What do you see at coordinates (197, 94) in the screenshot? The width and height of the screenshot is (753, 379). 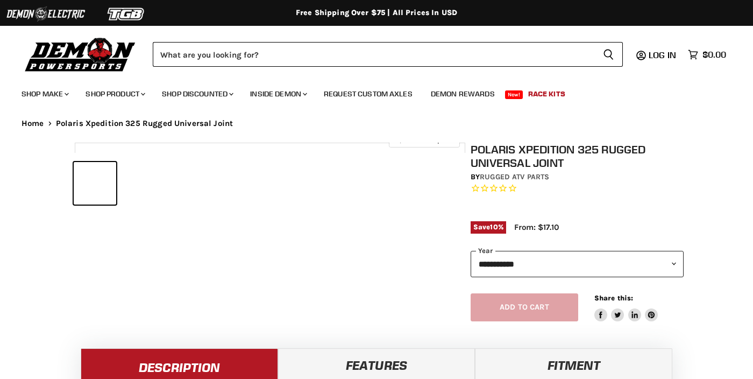 I see `a: Shop Discounted` at bounding box center [197, 94].